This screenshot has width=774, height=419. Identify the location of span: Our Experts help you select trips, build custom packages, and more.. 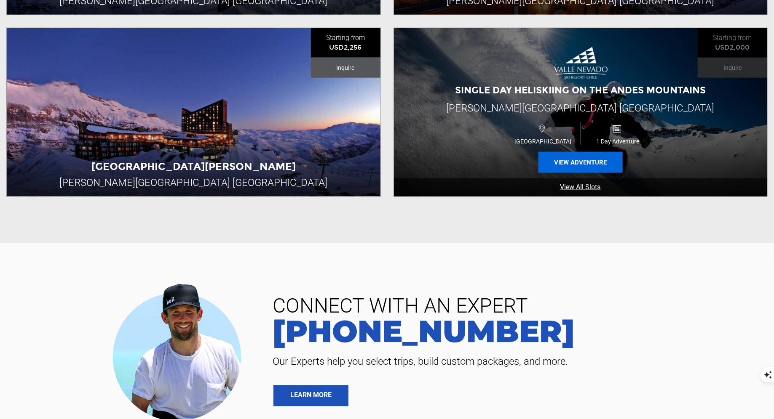
(513, 362).